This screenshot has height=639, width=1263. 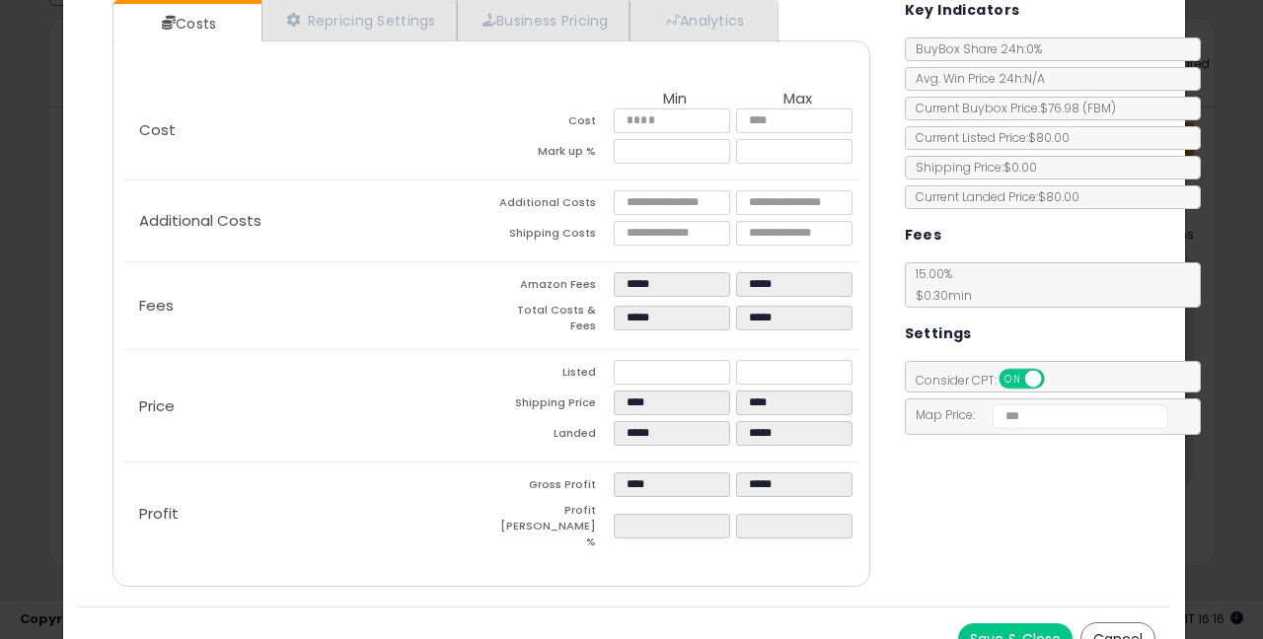 What do you see at coordinates (186, 24) in the screenshot?
I see `a: Costs` at bounding box center [186, 24].